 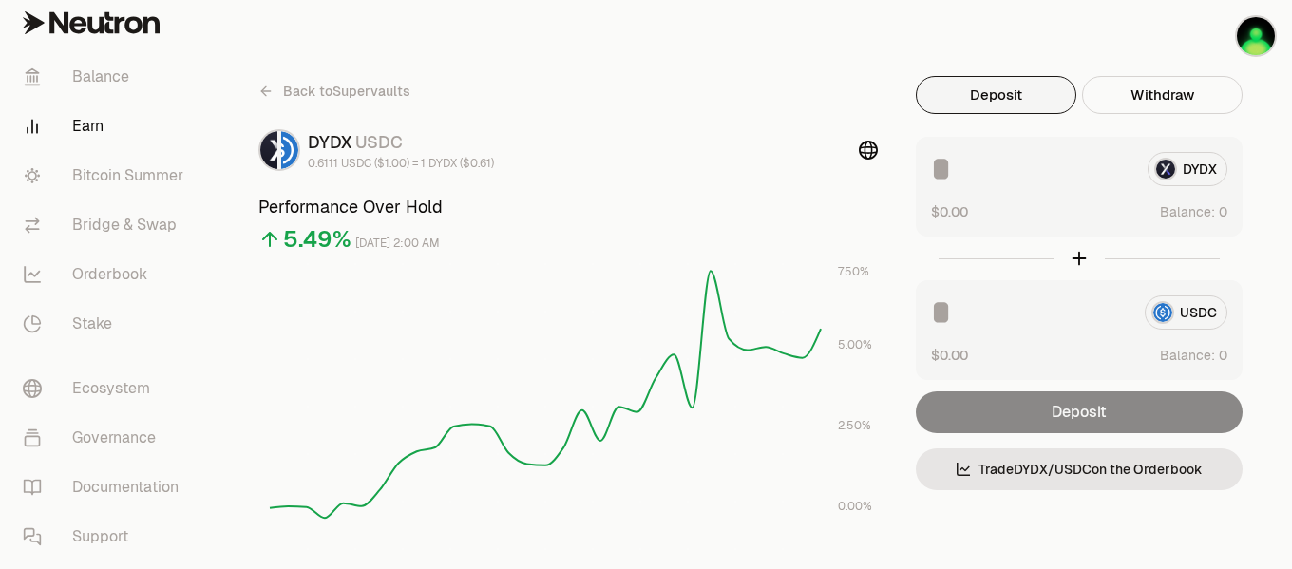 What do you see at coordinates (106, 126) in the screenshot?
I see `a: Earn` at bounding box center [106, 126].